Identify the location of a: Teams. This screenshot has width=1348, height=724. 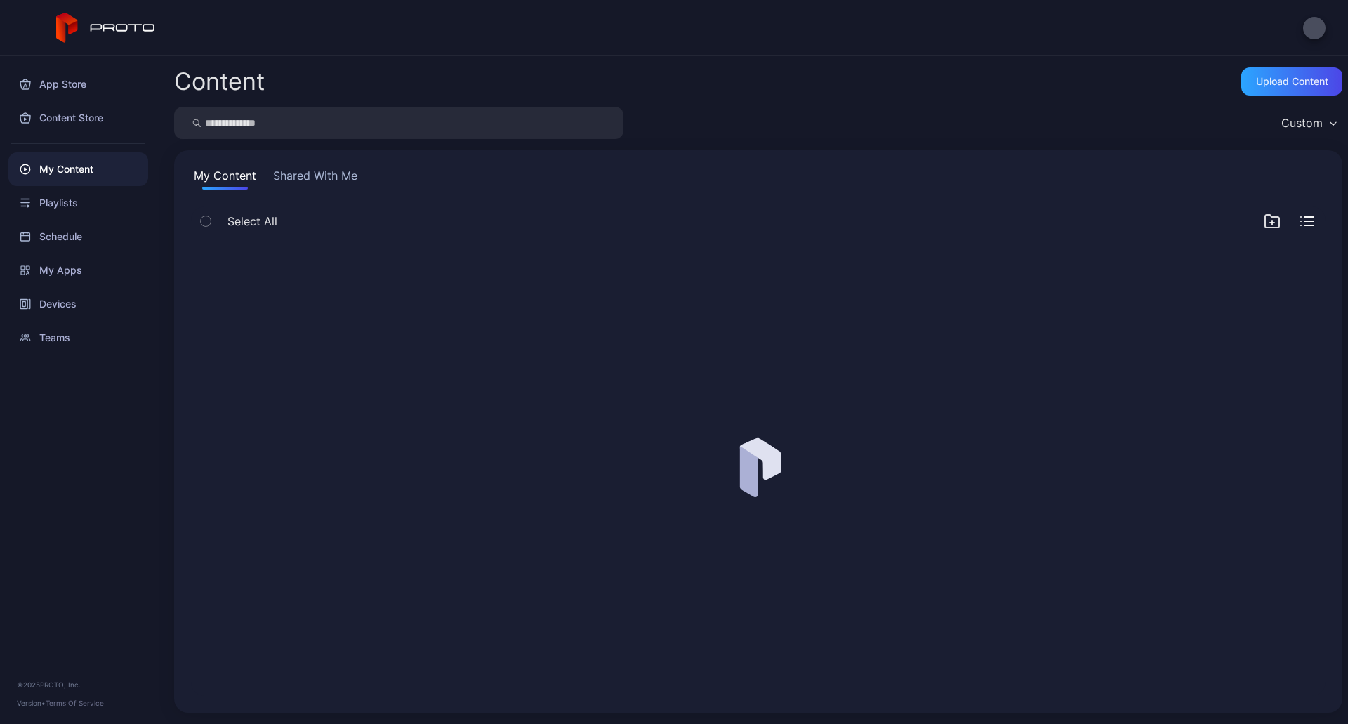
(78, 338).